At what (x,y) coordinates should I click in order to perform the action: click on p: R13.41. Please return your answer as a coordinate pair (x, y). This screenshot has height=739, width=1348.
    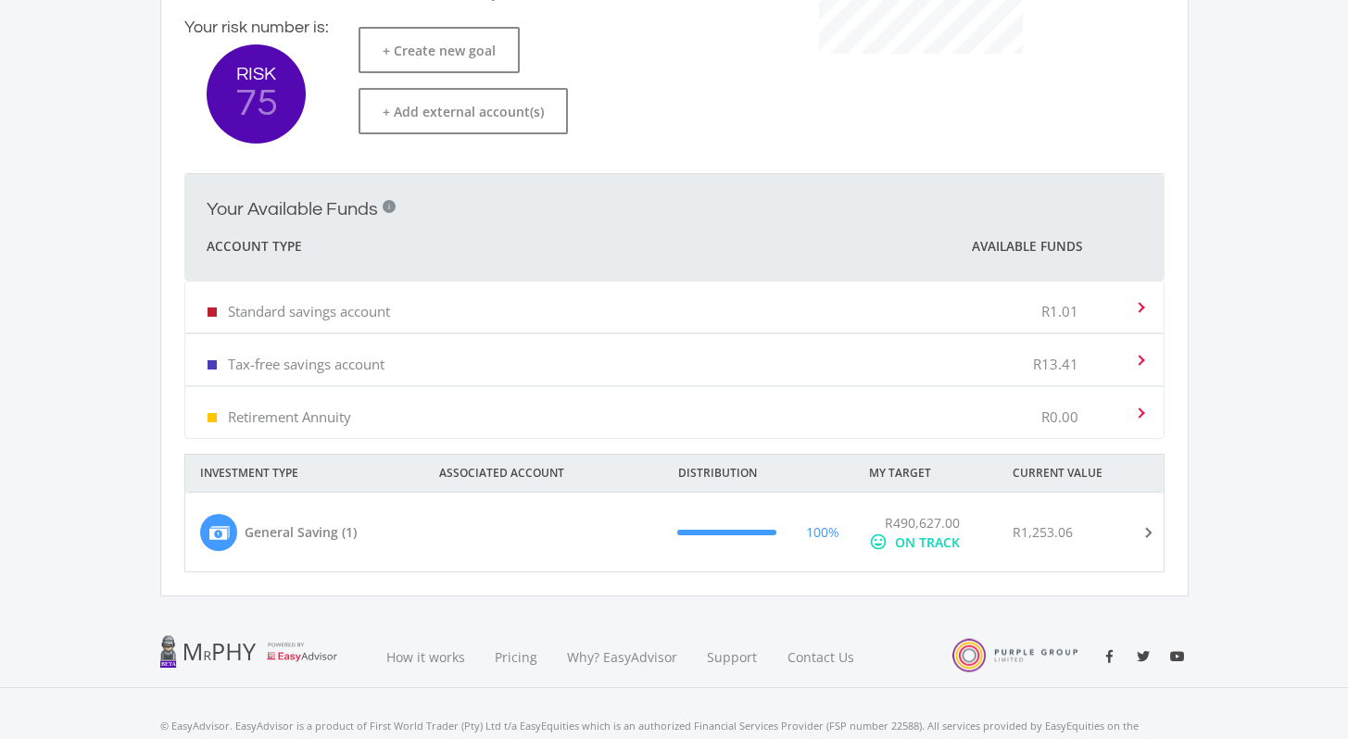
    Looking at the image, I should click on (1055, 364).